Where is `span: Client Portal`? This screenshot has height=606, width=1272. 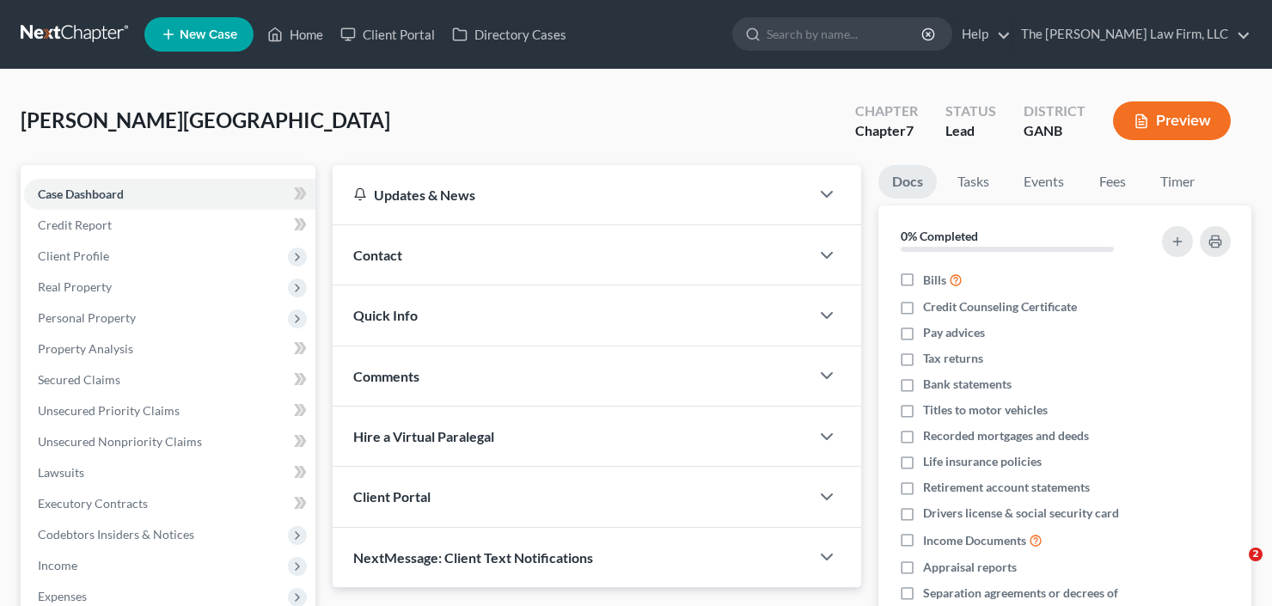
span: Client Portal is located at coordinates (392, 496).